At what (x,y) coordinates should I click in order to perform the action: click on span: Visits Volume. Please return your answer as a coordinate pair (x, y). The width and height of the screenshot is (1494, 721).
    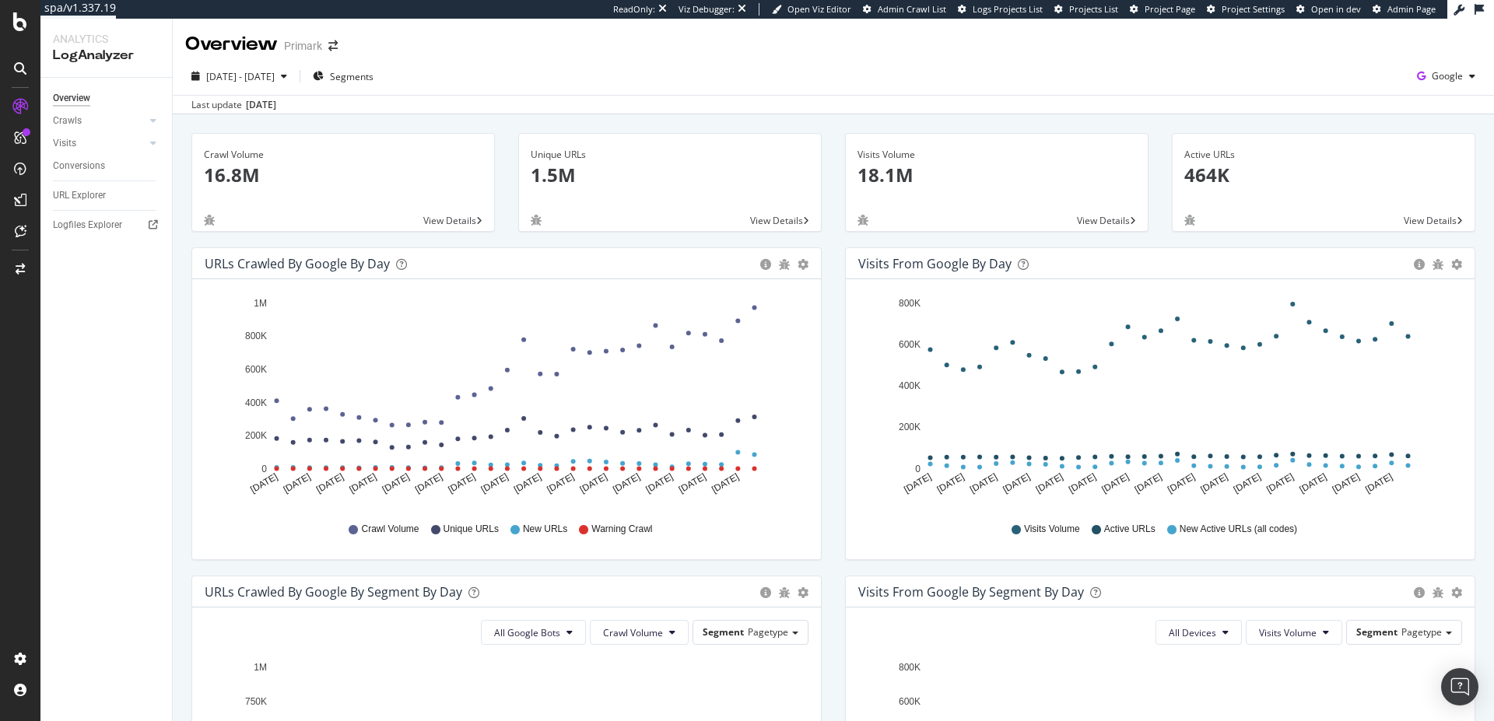
    Looking at the image, I should click on (1052, 529).